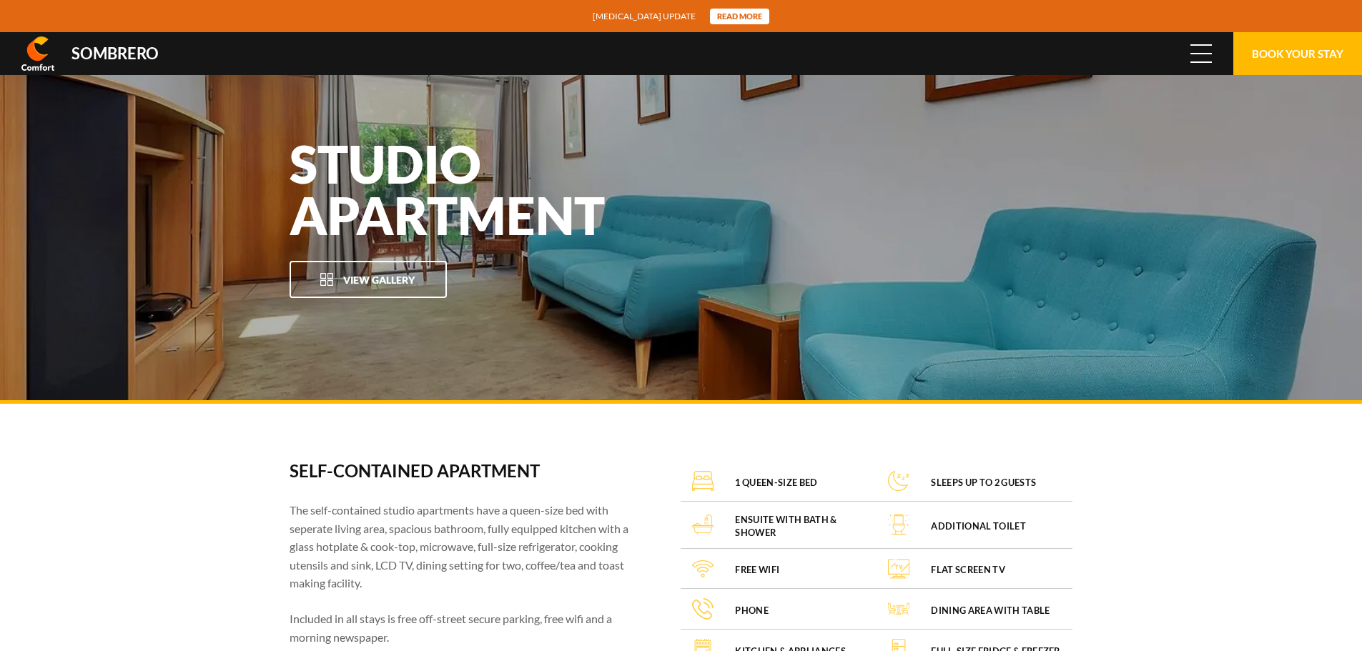 This screenshot has height=651, width=1362. Describe the element at coordinates (983, 483) in the screenshot. I see `h4: Sleeps up to 2 guests` at that location.